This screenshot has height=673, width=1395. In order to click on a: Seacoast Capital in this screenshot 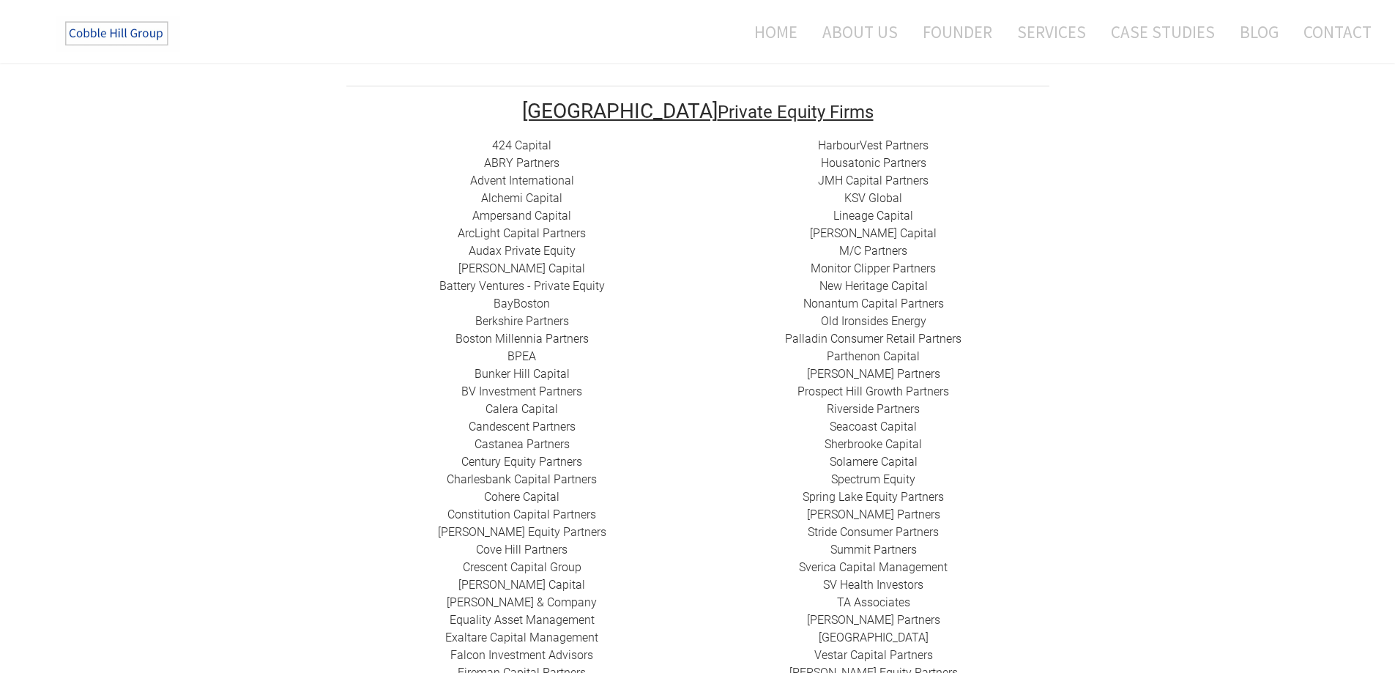, I will do `click(873, 426)`.